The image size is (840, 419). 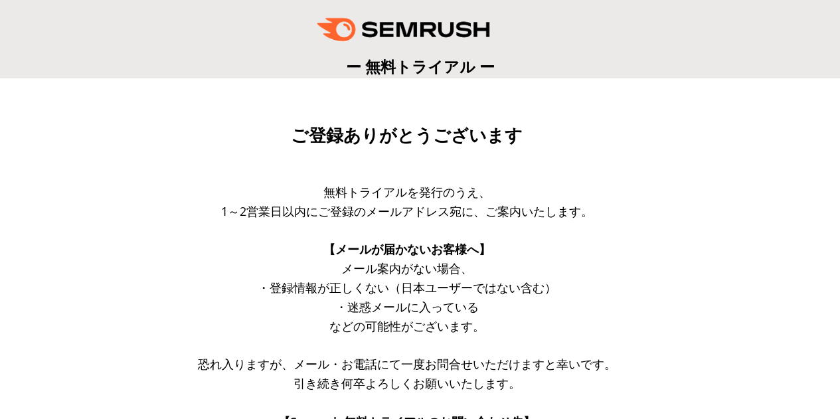 What do you see at coordinates (407, 383) in the screenshot?
I see `span: 引き続き何卒よろしくお願いいたします。` at bounding box center [407, 383].